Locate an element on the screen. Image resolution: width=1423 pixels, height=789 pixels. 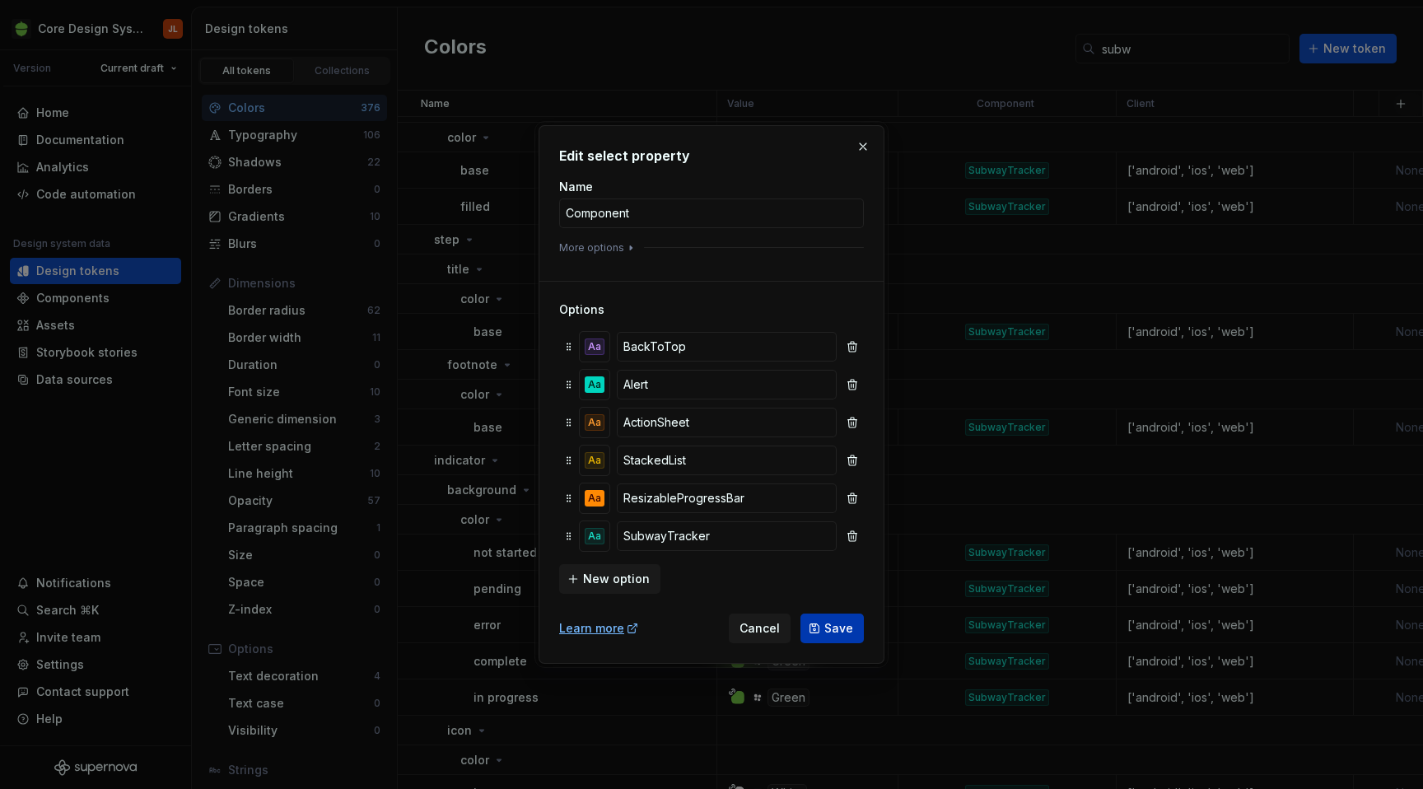
label: Name is located at coordinates (575, 187).